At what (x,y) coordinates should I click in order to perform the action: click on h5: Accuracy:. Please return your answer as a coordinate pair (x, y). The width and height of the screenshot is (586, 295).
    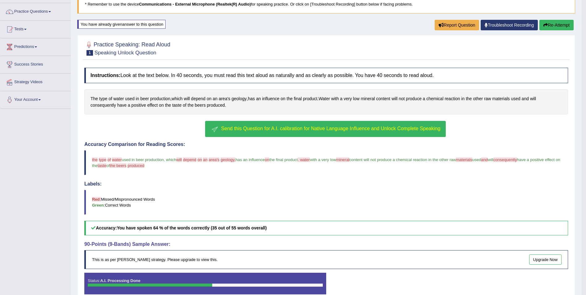
    Looking at the image, I should click on (326, 228).